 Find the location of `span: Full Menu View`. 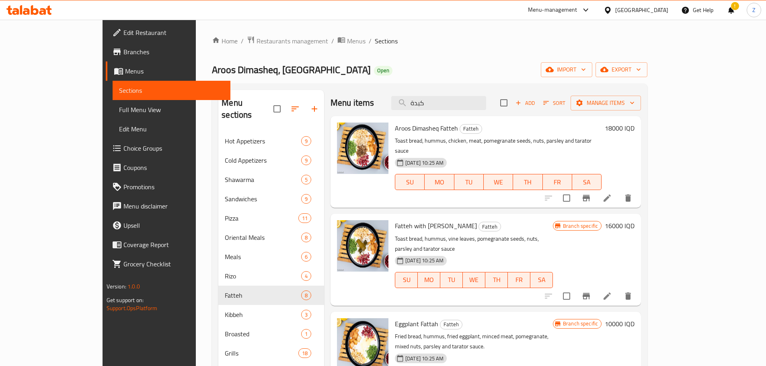

span: Full Menu View is located at coordinates (171, 110).